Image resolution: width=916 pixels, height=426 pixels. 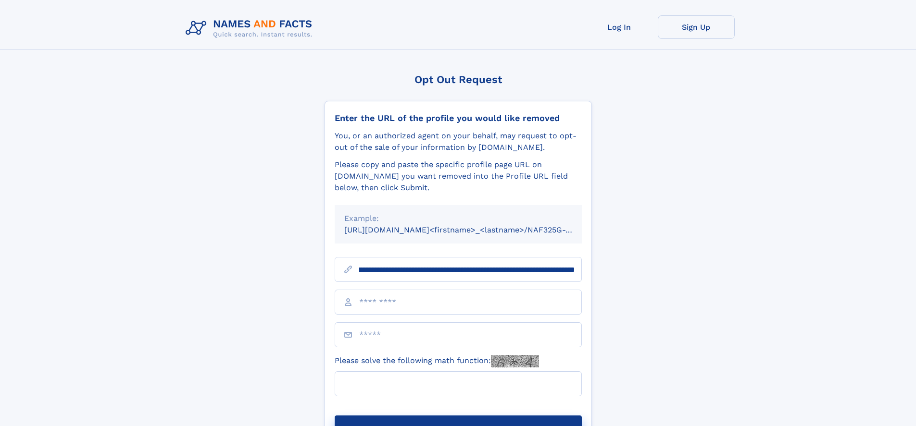 I want to click on div: Enter the URL of the profile you would like removed, so click(x=458, y=118).